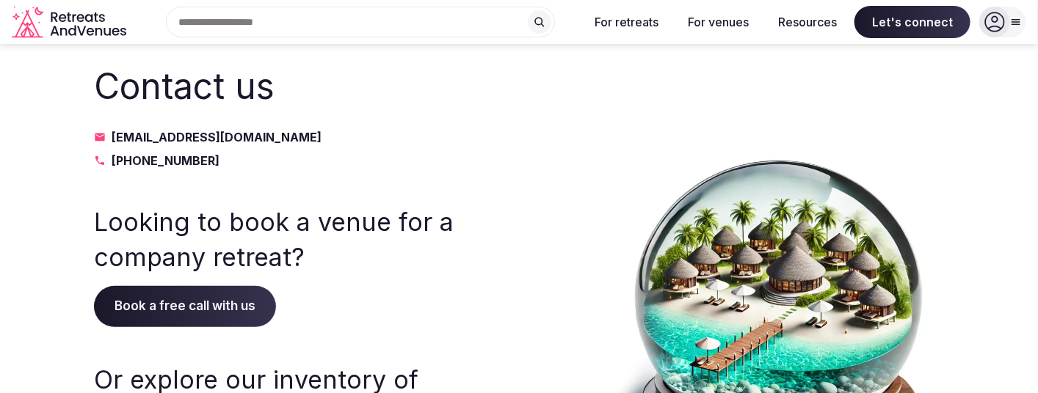  What do you see at coordinates (70, 22) in the screenshot?
I see `svg: Retreats and Venues company logo` at bounding box center [70, 22].